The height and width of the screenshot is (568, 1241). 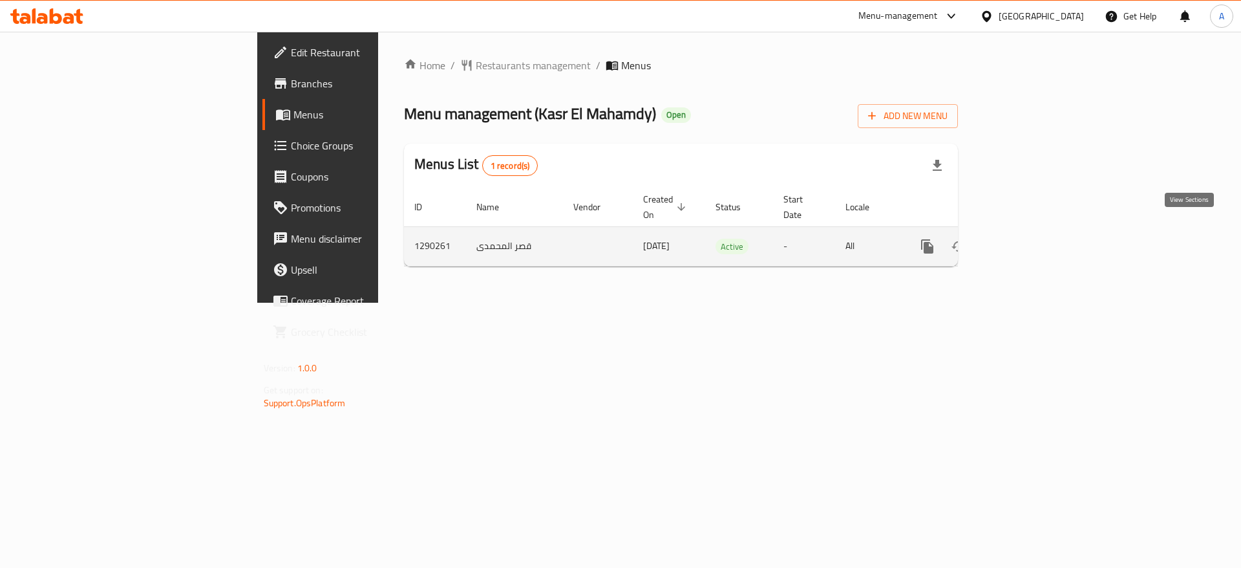 What do you see at coordinates (868, 246) in the screenshot?
I see `td: All` at bounding box center [868, 246].